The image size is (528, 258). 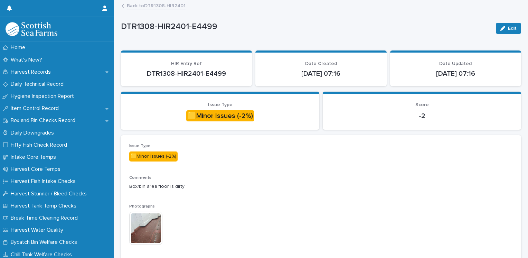 What do you see at coordinates (321, 186) in the screenshot?
I see `p: Box/bin area floor is dirty` at bounding box center [321, 186].